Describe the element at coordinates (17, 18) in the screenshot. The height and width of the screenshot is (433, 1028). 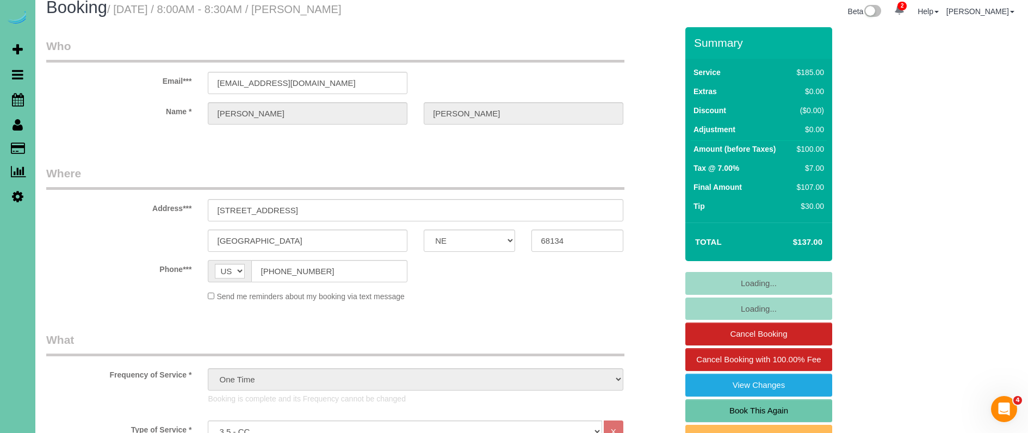
I see `img: Automaid Logo` at that location.